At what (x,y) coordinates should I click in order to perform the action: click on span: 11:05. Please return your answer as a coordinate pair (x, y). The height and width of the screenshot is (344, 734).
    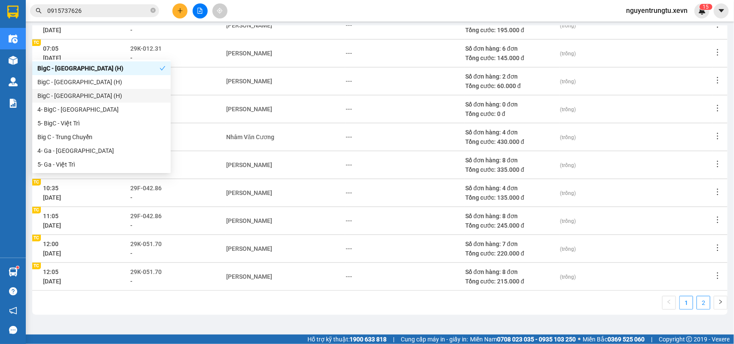
    Looking at the image, I should click on (51, 216).